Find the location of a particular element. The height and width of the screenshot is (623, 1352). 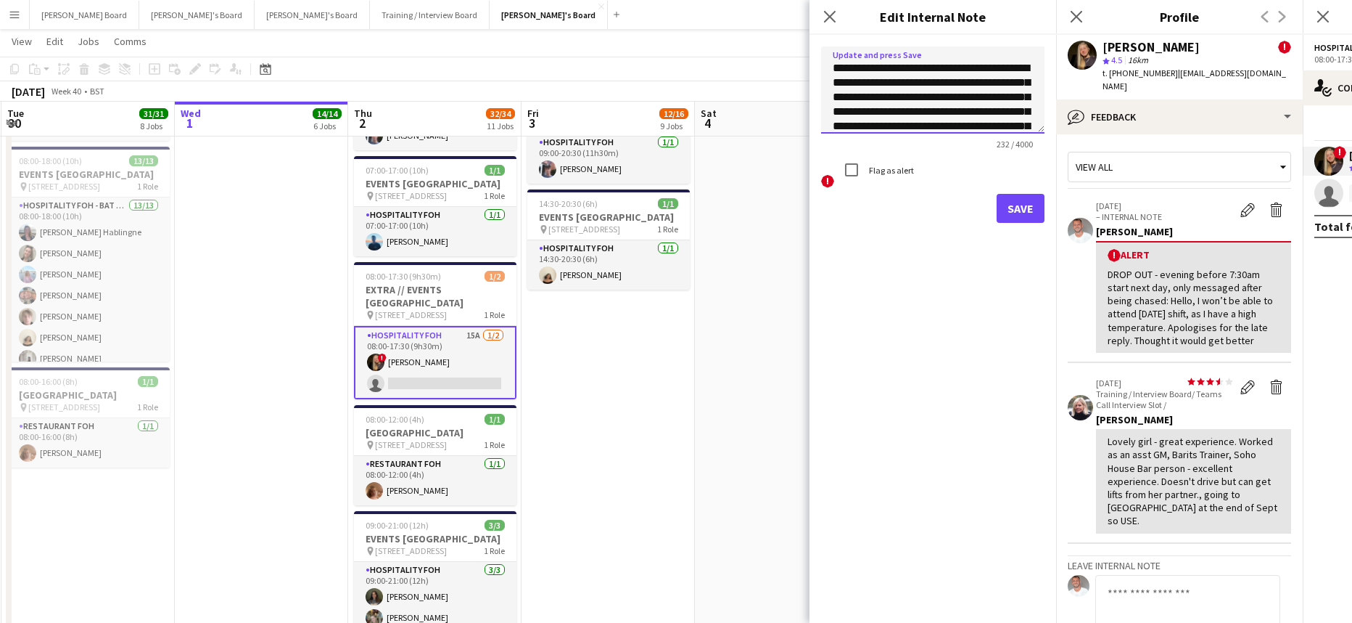

span: 4 is located at coordinates (707, 123).